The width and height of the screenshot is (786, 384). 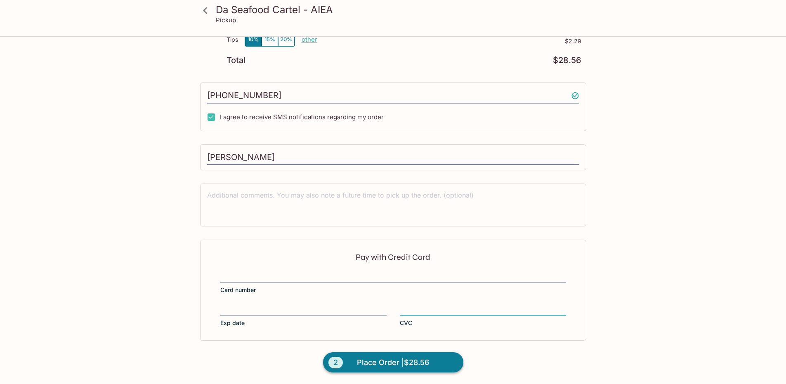 What do you see at coordinates (406, 323) in the screenshot?
I see `span: CVC` at bounding box center [406, 323].